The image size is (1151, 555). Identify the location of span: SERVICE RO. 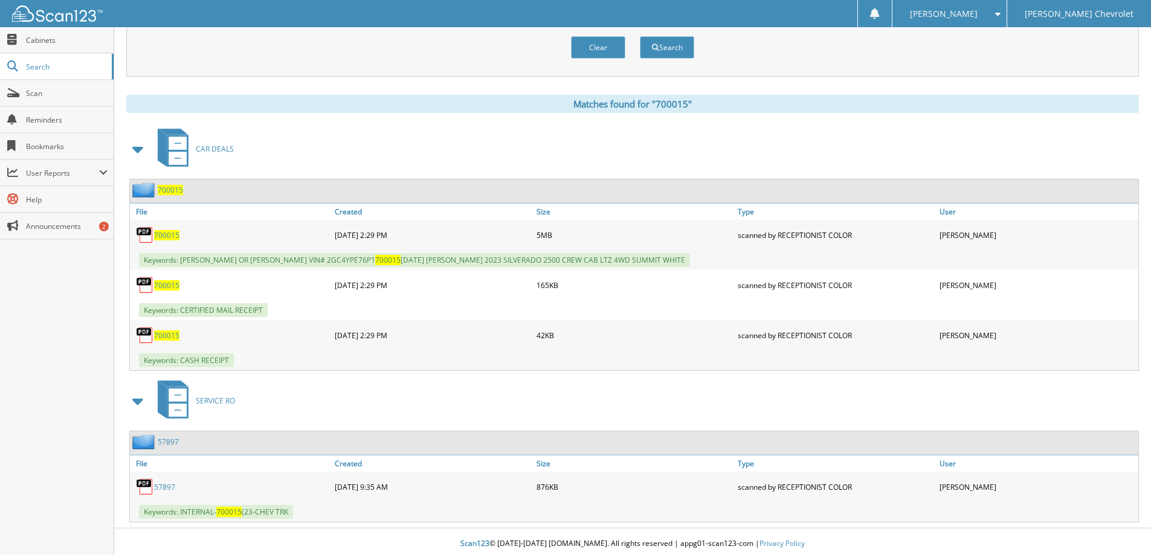
(215, 400).